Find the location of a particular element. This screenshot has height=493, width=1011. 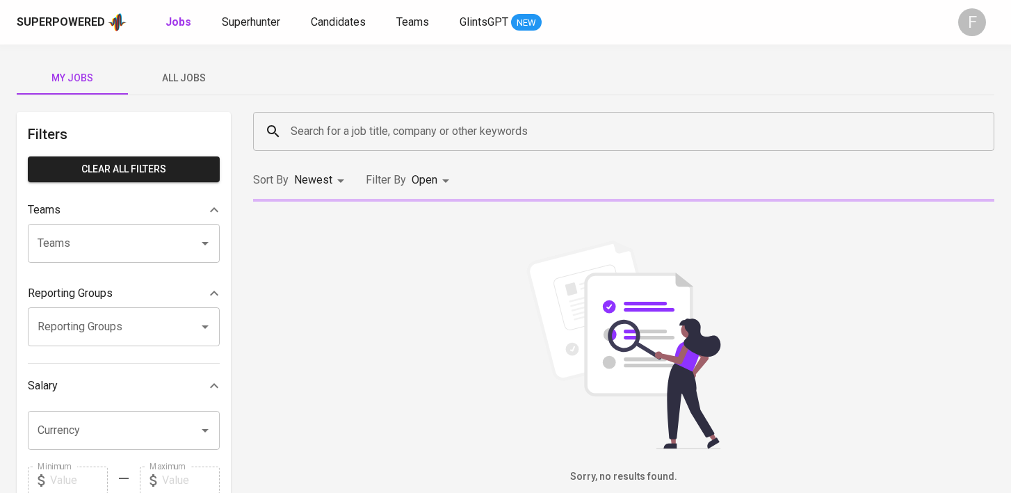

div: Teams is located at coordinates (124, 210).